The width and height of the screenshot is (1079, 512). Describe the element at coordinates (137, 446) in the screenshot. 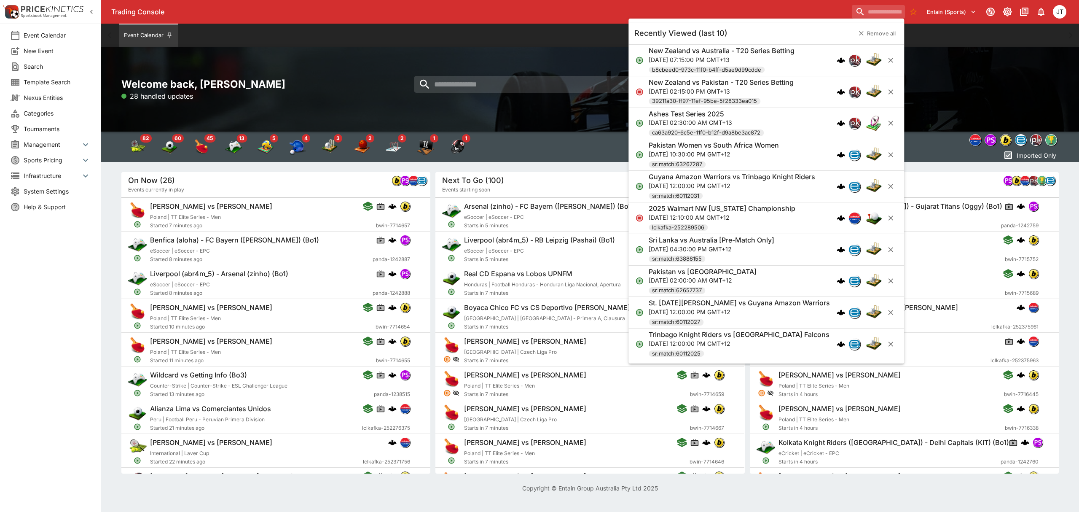

I see `img: tennis.png` at that location.